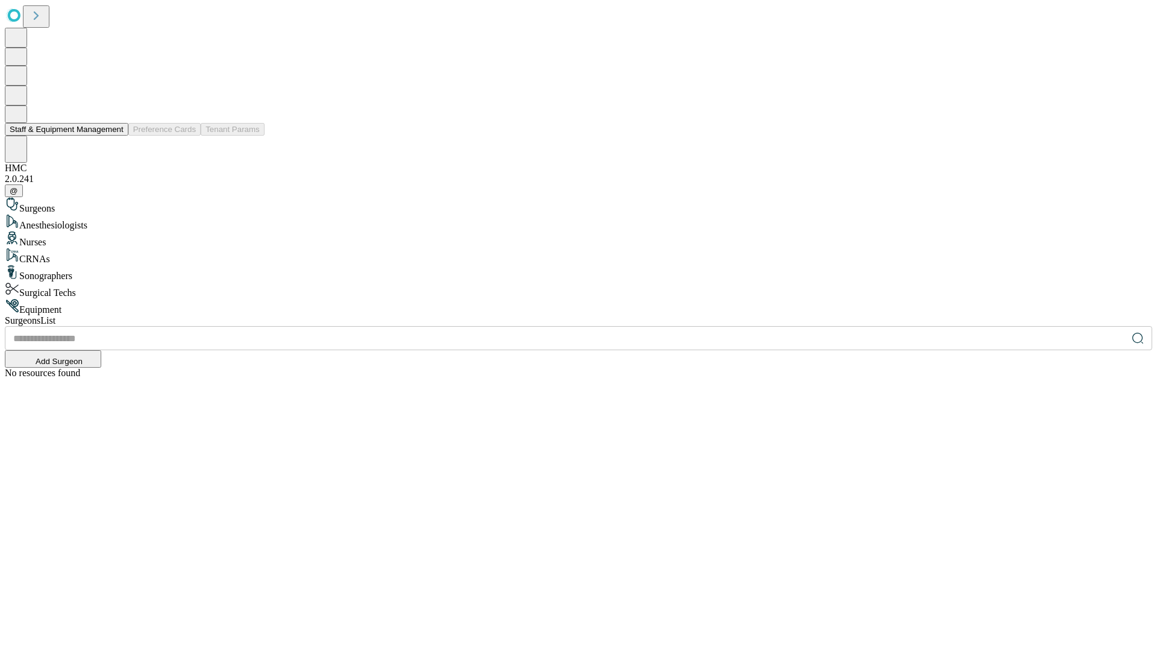 This screenshot has height=651, width=1157. What do you see at coordinates (233, 129) in the screenshot?
I see `button: Tenant Params` at bounding box center [233, 129].